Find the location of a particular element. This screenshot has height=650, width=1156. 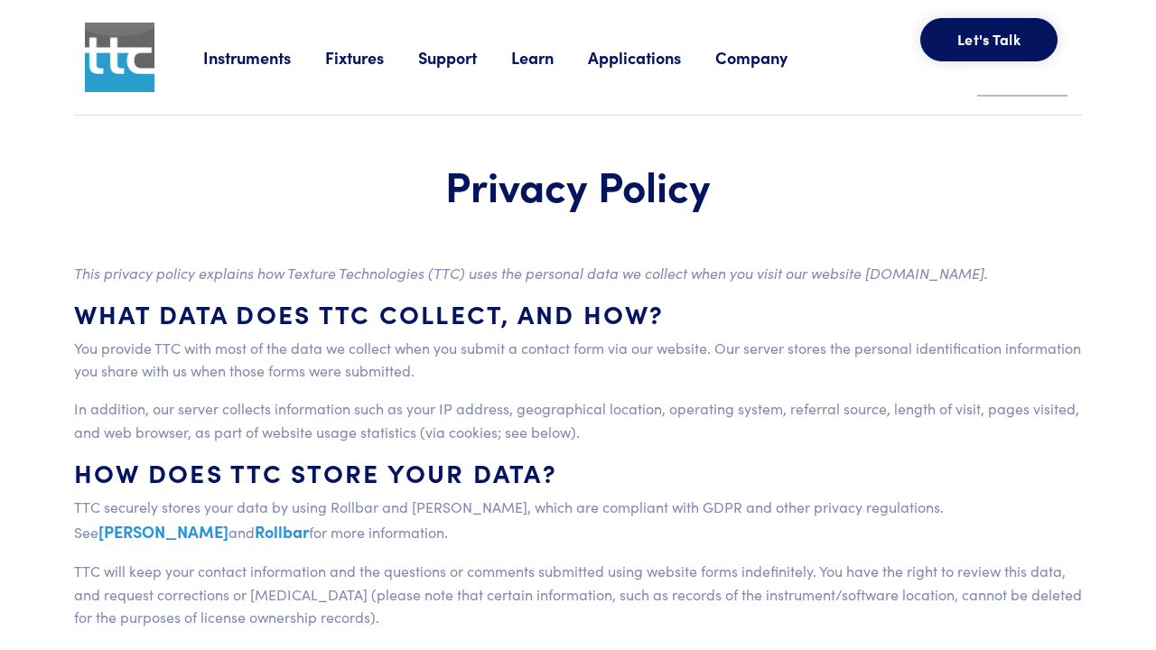

a: Learn is located at coordinates (549, 57).